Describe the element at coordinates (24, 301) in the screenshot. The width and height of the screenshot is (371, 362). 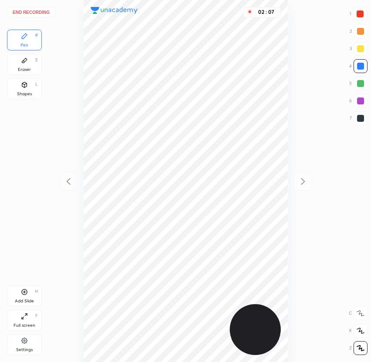
I see `div: Add Slide` at that location.